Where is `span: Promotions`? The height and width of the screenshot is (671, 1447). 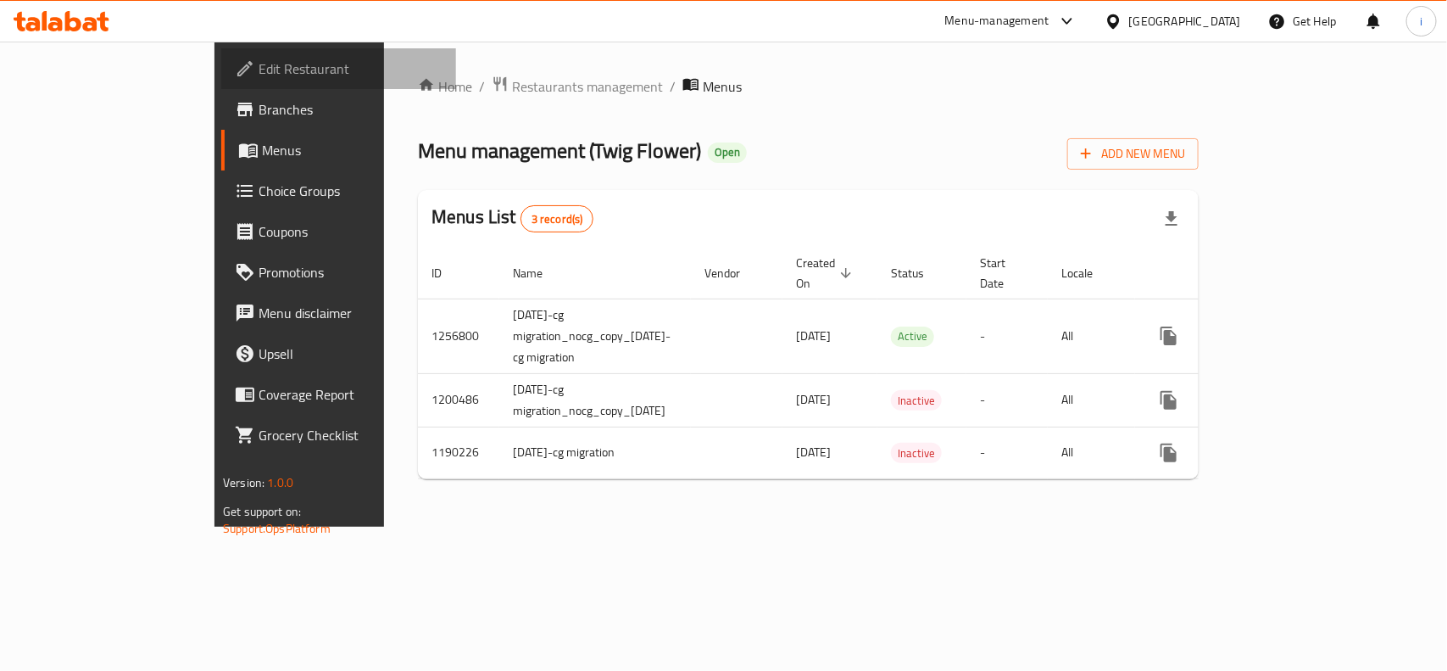 span: Promotions is located at coordinates (350, 272).